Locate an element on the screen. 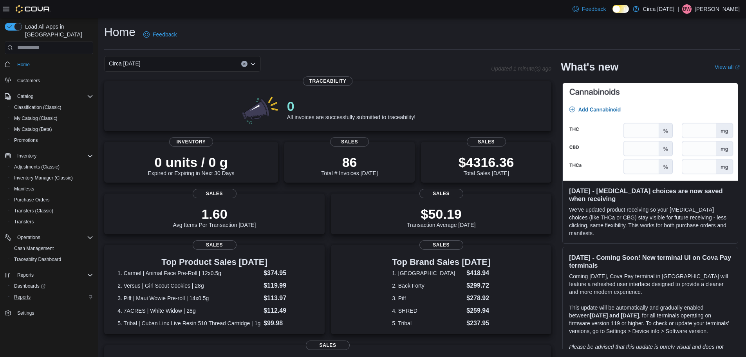 The image size is (746, 357). span: Inventory is located at coordinates (27, 156).